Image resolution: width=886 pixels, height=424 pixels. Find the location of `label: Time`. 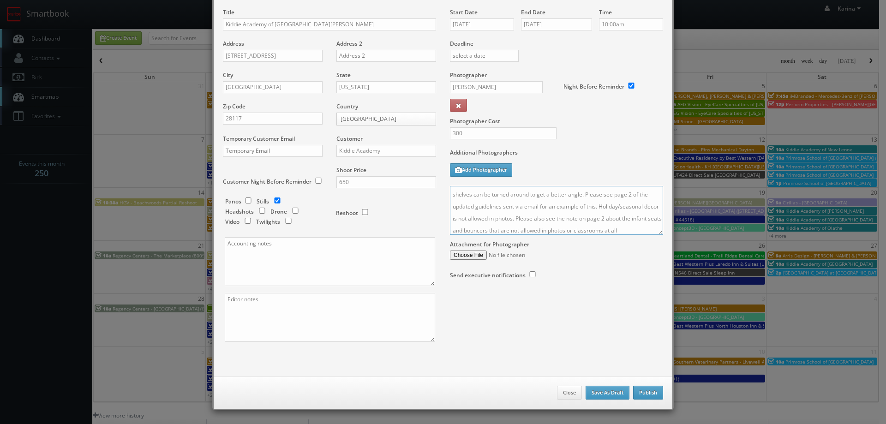

label: Time is located at coordinates (605, 12).